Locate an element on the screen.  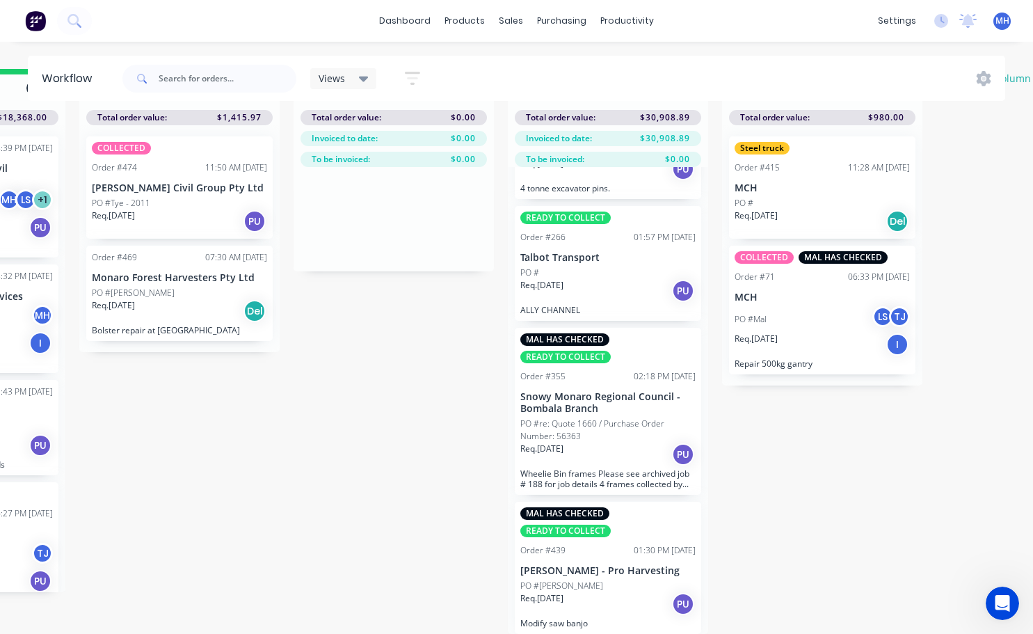
p: ALLY CHANNEL is located at coordinates (608, 310).